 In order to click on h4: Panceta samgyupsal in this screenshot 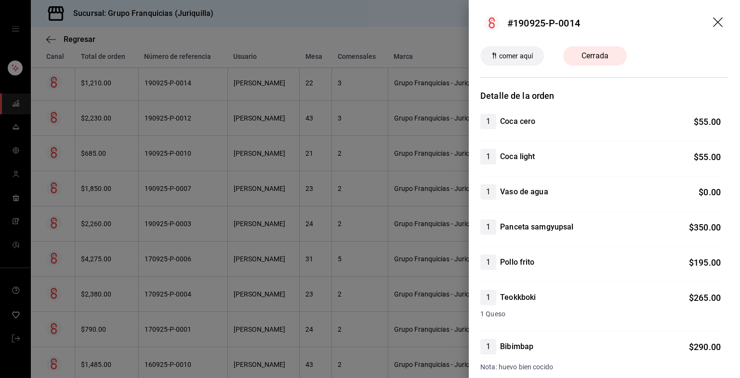, I will do `click(536, 227)`.